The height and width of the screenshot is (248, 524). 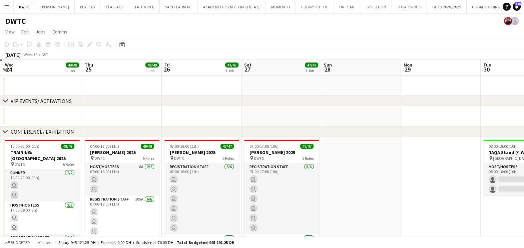 I want to click on span: Edit, so click(x=25, y=32).